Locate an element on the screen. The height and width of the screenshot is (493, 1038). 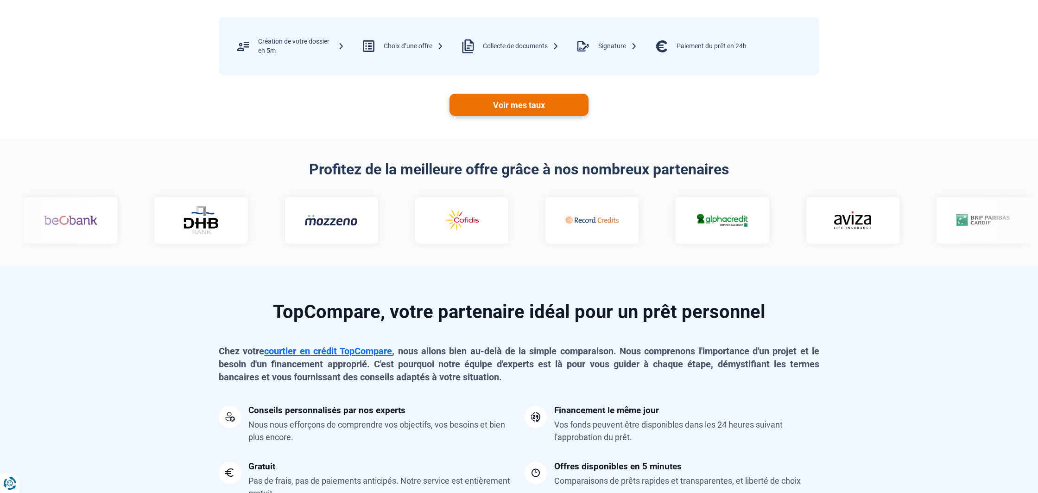
div: Choix d’une offre is located at coordinates (413, 46).